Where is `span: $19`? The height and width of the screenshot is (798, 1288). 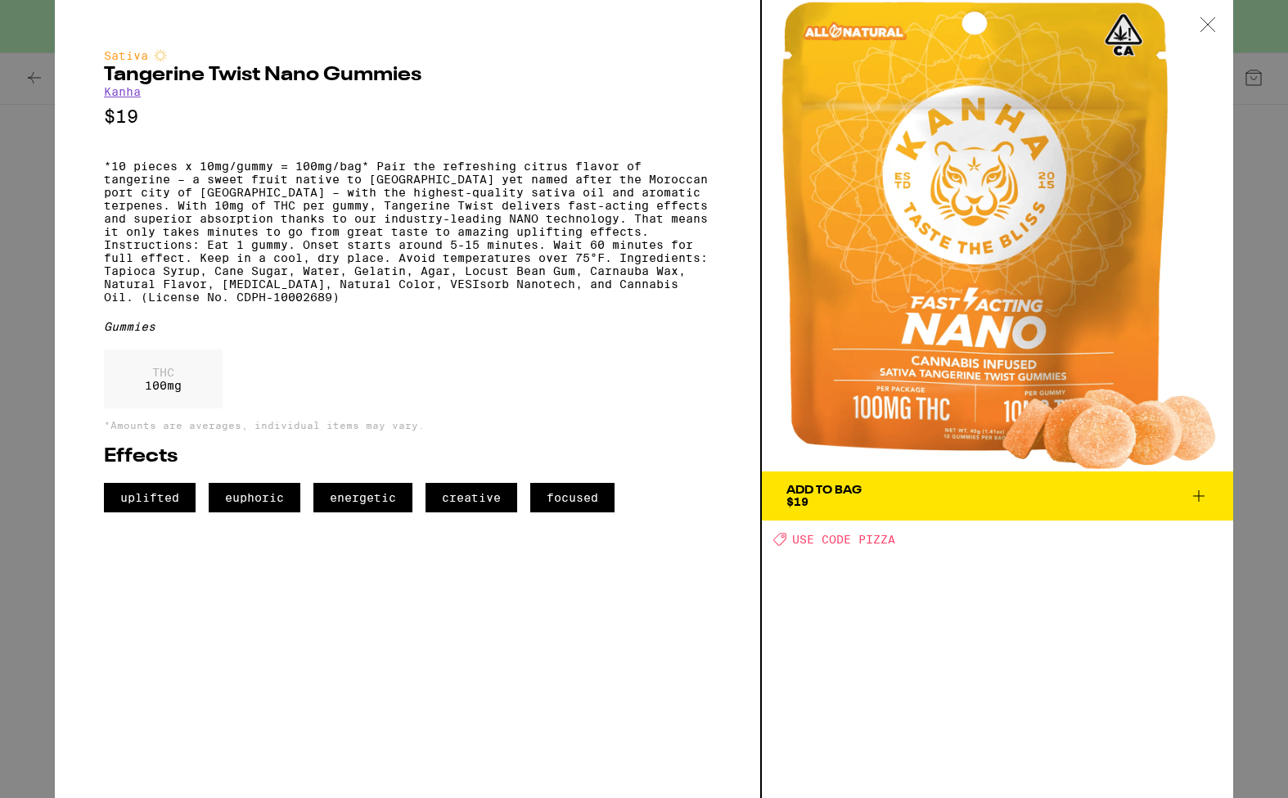
span: $19 is located at coordinates (797, 502).